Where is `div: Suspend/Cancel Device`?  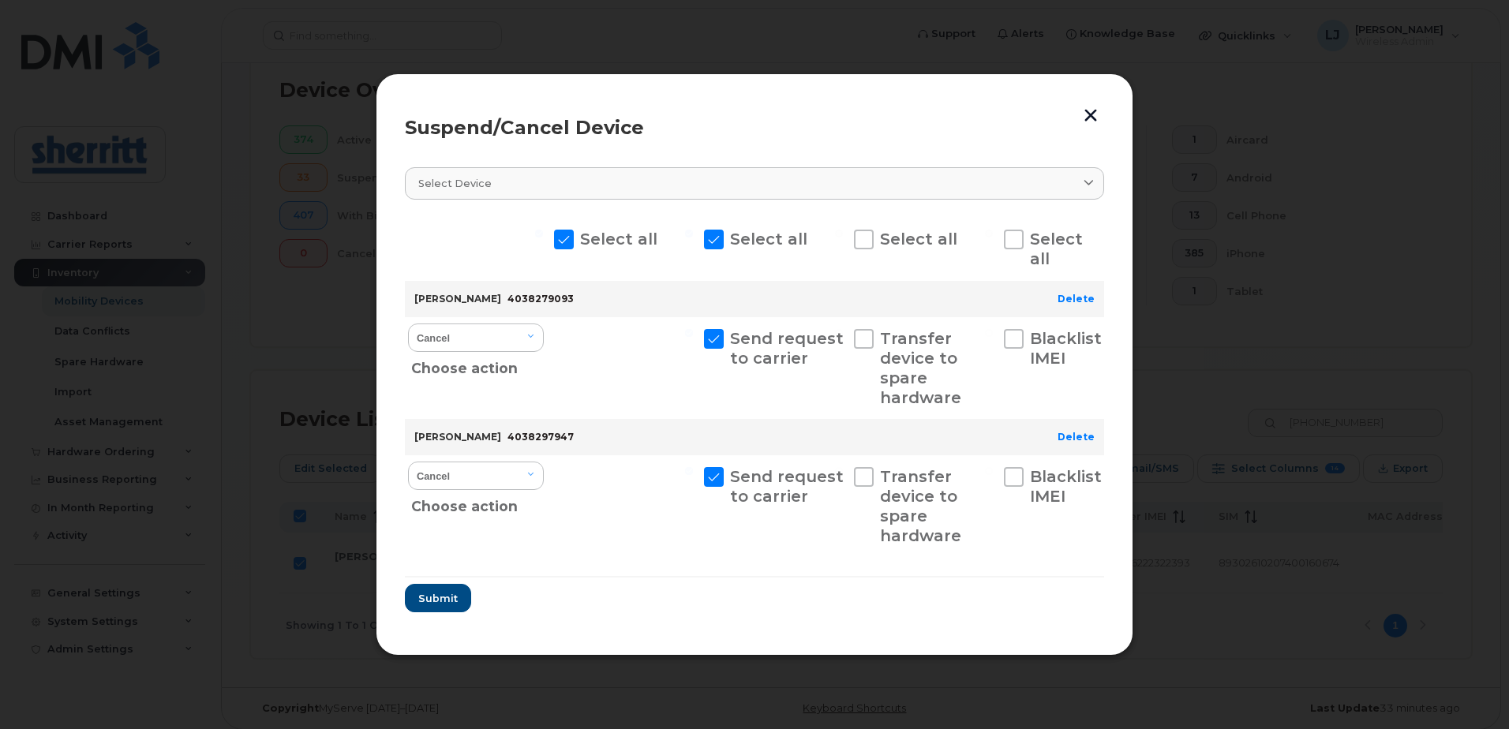 div: Suspend/Cancel Device is located at coordinates (755, 128).